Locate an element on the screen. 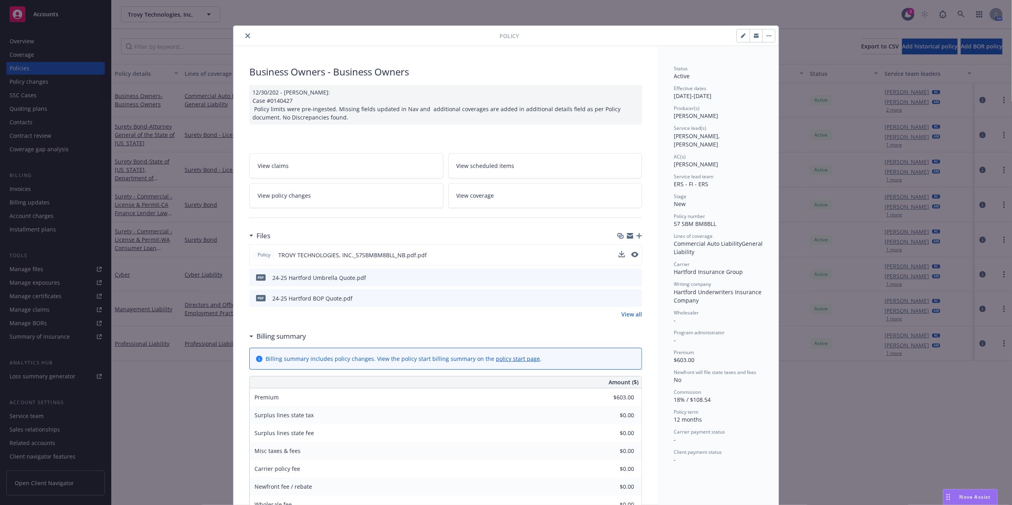 This screenshot has height=505, width=1012. span: 18% / $108.54 is located at coordinates (692, 399).